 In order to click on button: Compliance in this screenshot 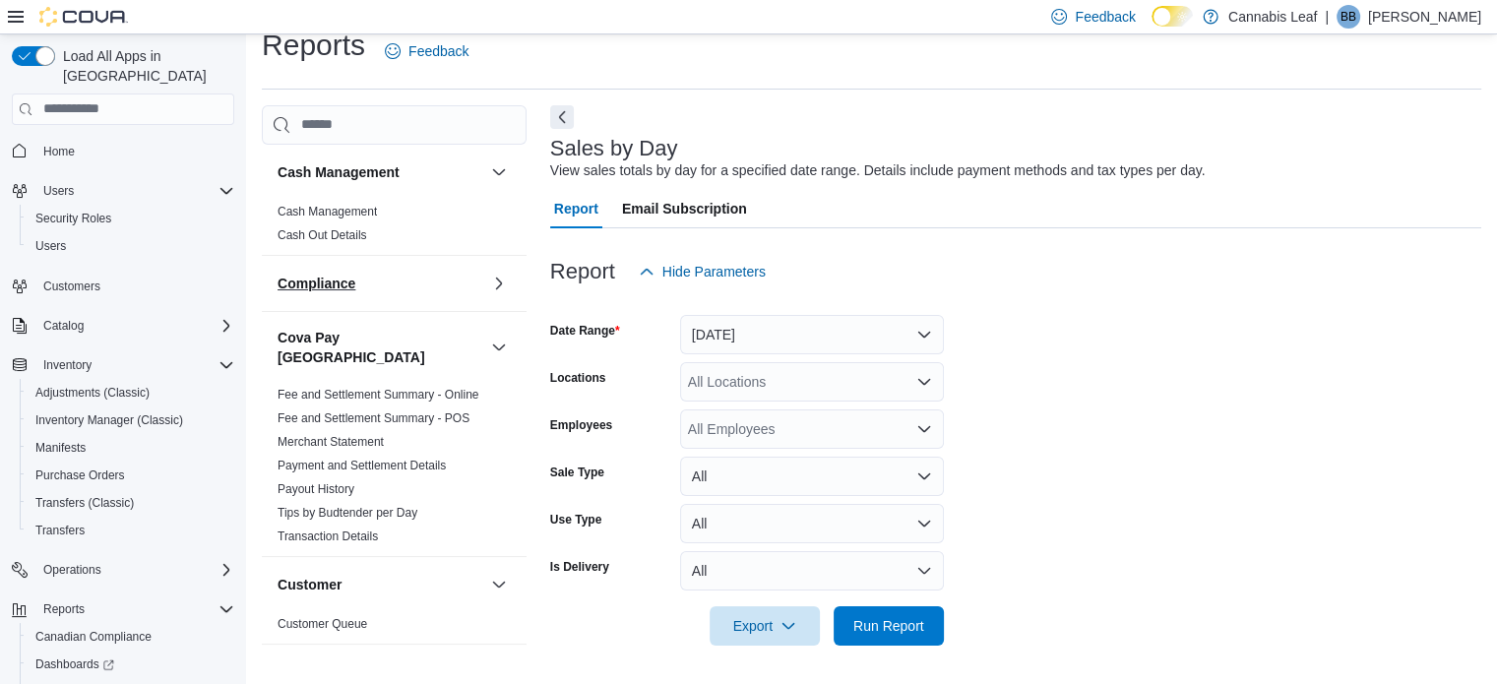, I will do `click(499, 283)`.